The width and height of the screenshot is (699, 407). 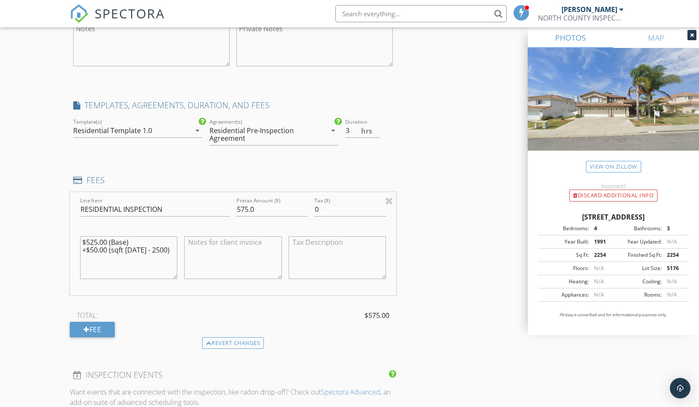 I want to click on div: Bathrooms:, so click(x=637, y=229).